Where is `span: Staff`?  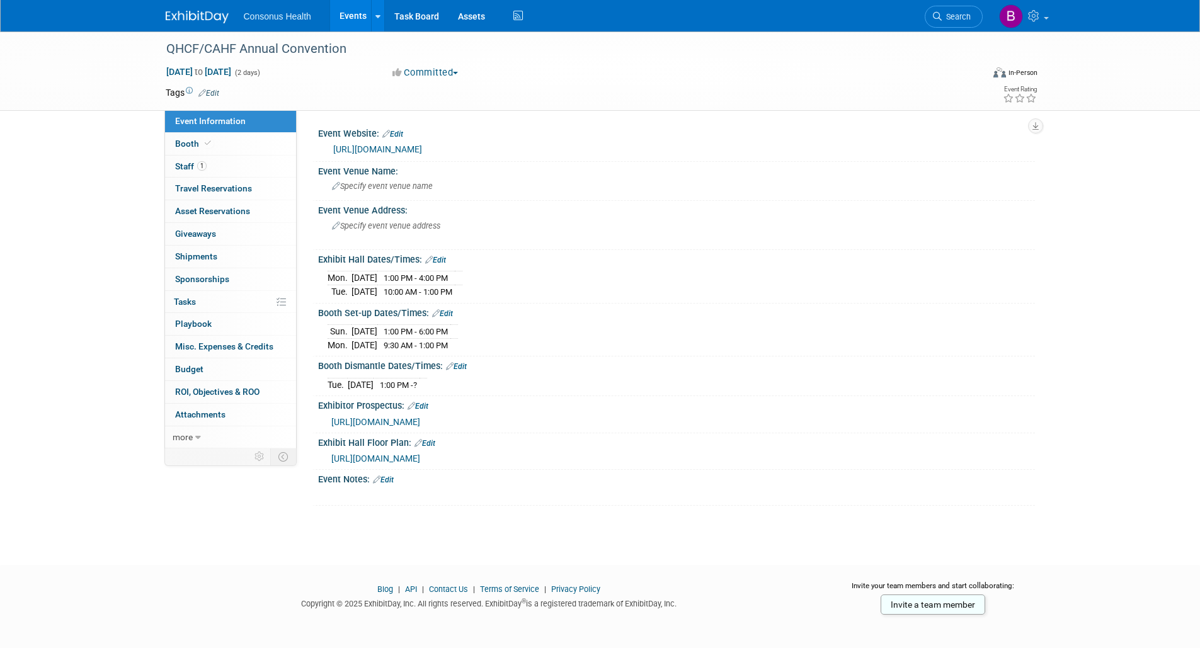
span: Staff is located at coordinates (191, 166).